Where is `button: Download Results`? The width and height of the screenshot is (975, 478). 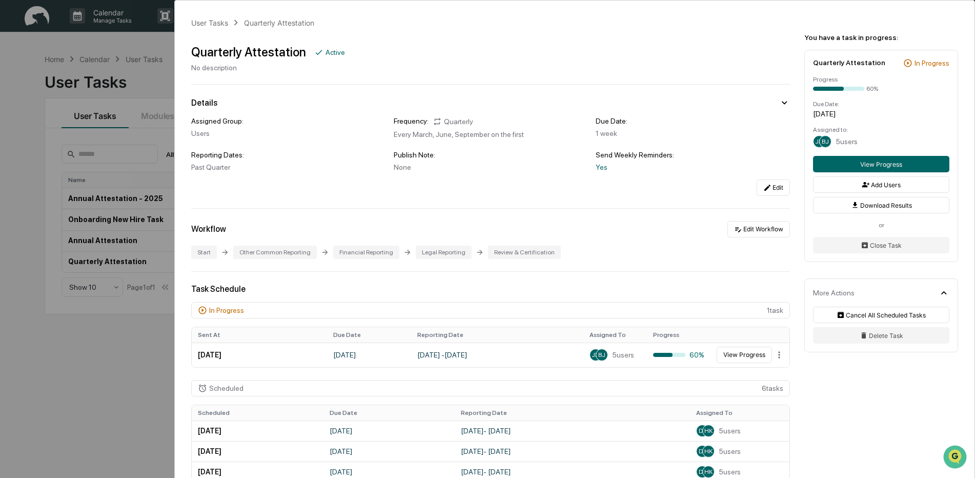
button: Download Results is located at coordinates (881, 205).